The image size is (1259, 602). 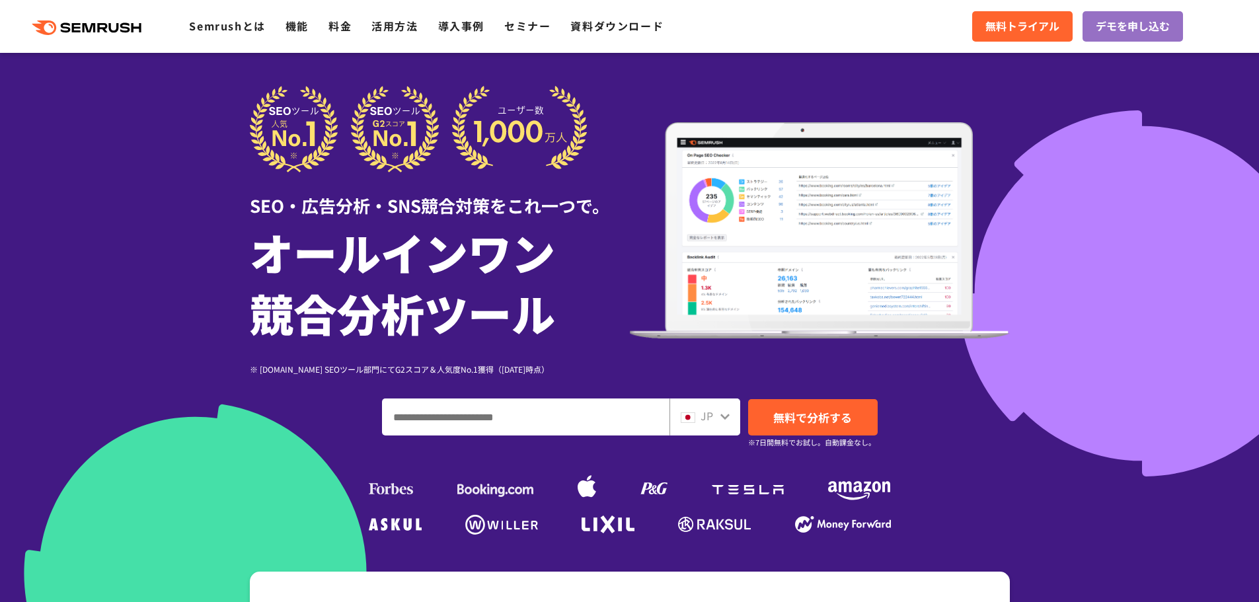 I want to click on a: 導入事例, so click(x=461, y=26).